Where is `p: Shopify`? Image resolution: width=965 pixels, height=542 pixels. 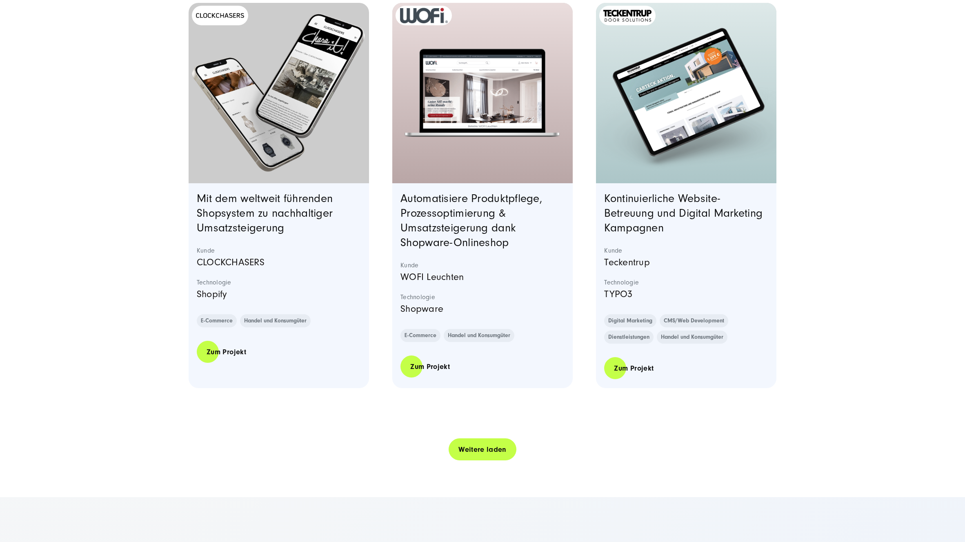
p: Shopify is located at coordinates (279, 294).